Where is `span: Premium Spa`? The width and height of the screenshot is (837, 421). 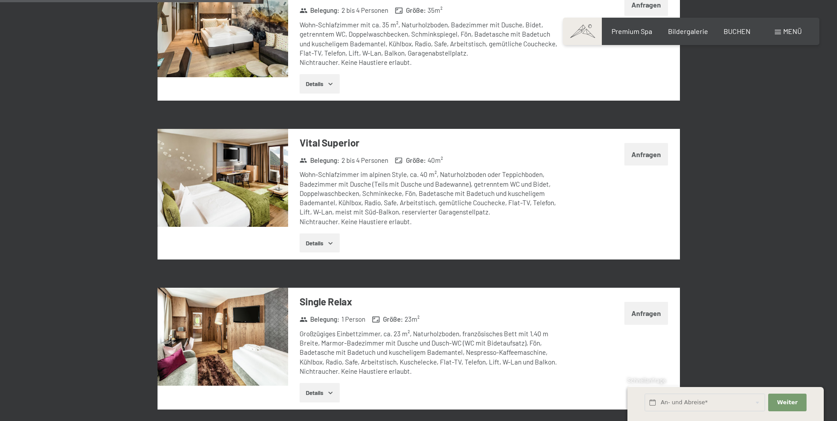
span: Premium Spa is located at coordinates (632, 31).